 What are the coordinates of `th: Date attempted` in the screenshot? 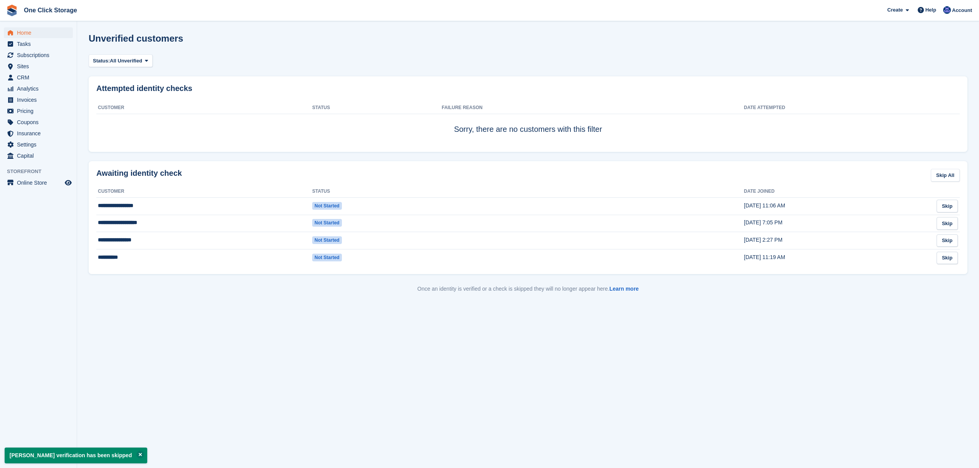 It's located at (830, 108).